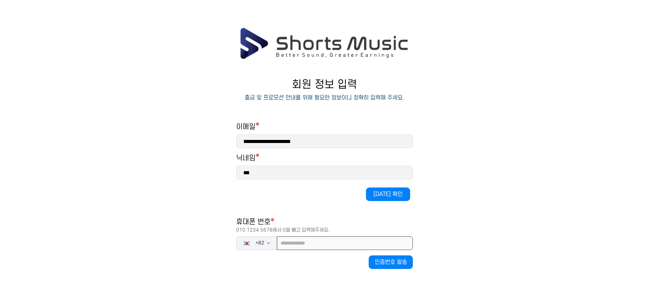 The image size is (649, 306). Describe the element at coordinates (246, 158) in the screenshot. I see `h1: 닉네임` at that location.